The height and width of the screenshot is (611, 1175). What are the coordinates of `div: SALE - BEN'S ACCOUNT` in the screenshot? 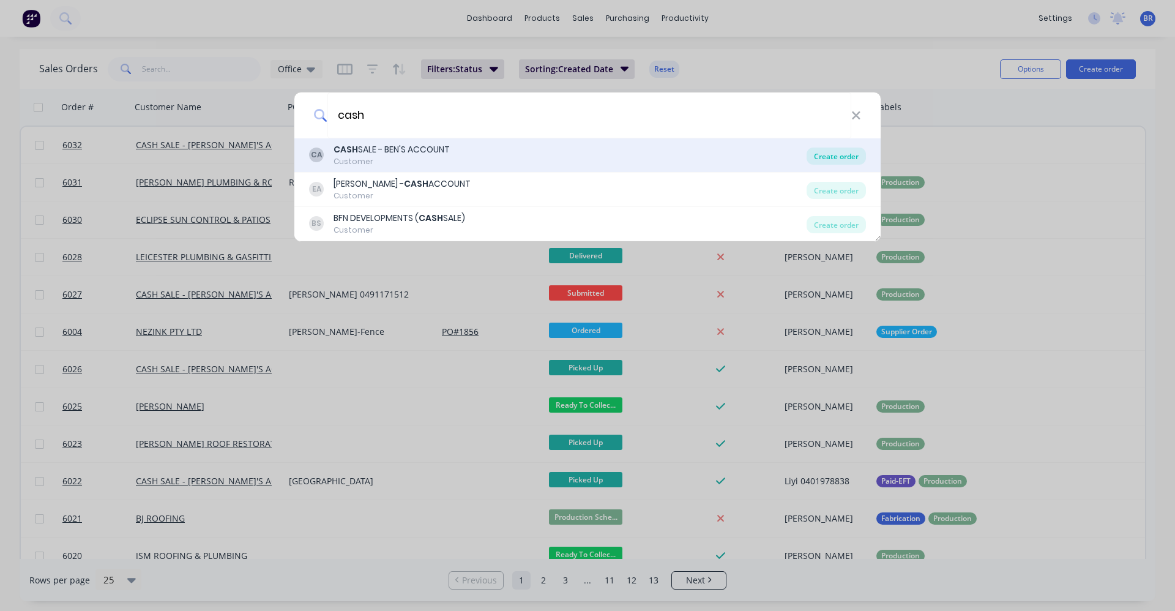 It's located at (392, 149).